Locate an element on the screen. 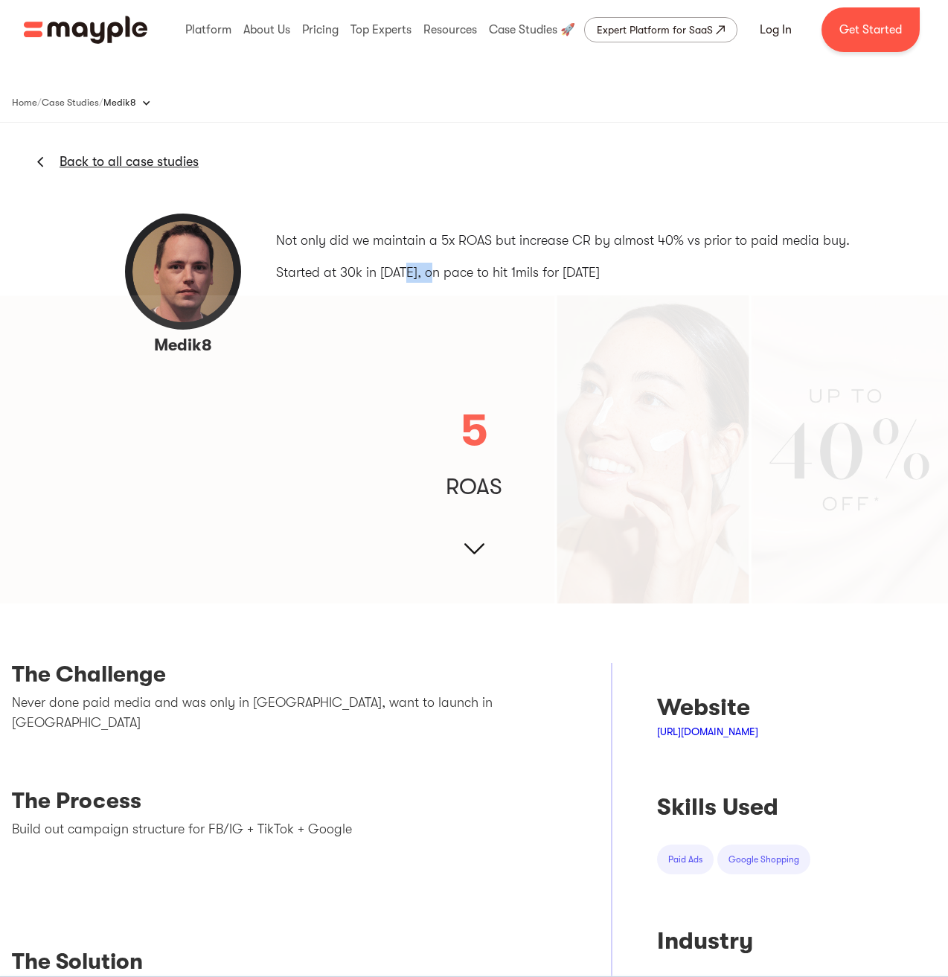 The image size is (948, 977). div: Expert Platform for SaaS is located at coordinates (655, 30).